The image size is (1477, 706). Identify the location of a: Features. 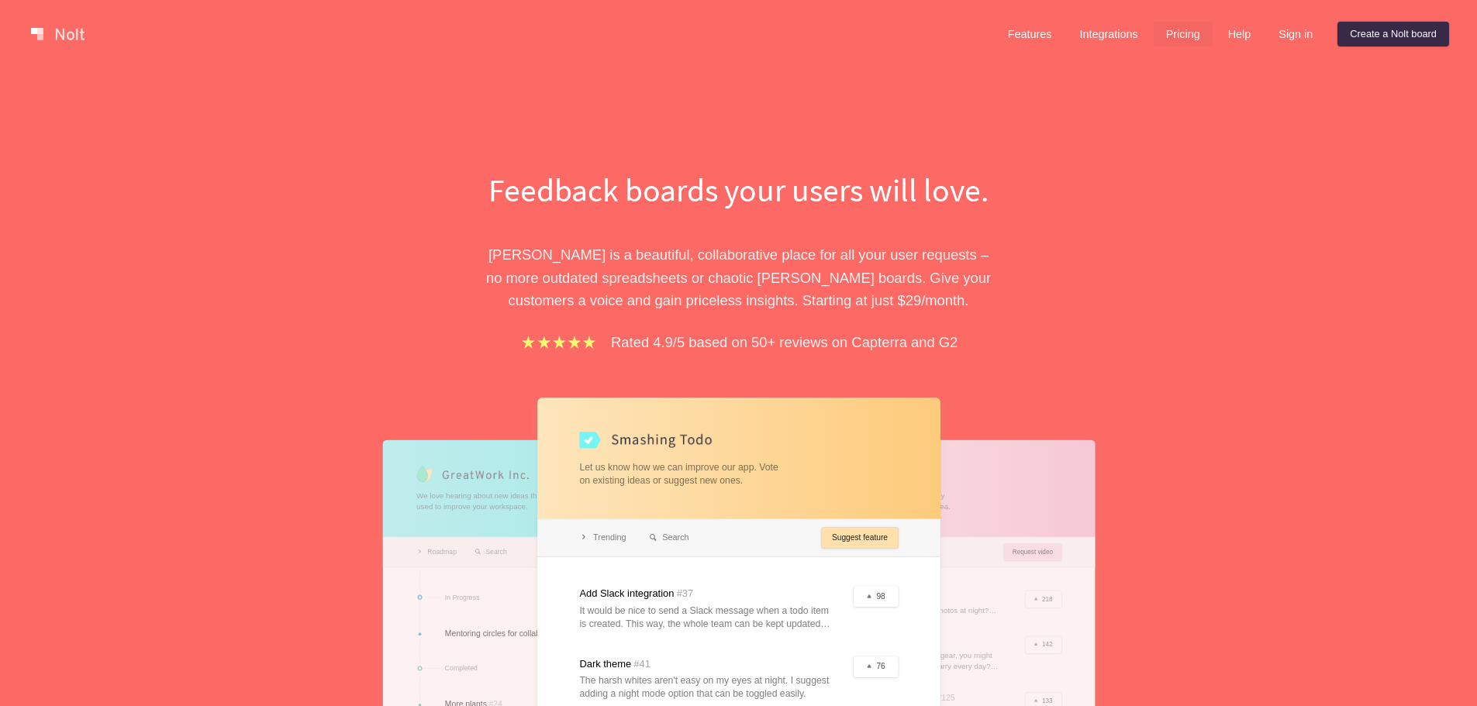
(1030, 34).